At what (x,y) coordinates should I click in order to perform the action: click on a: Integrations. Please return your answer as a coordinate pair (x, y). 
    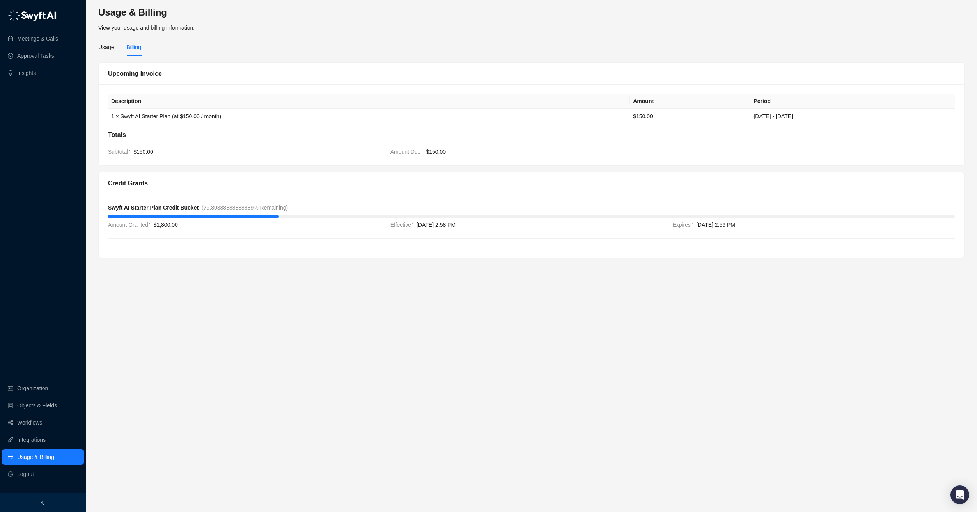
    Looking at the image, I should click on (31, 440).